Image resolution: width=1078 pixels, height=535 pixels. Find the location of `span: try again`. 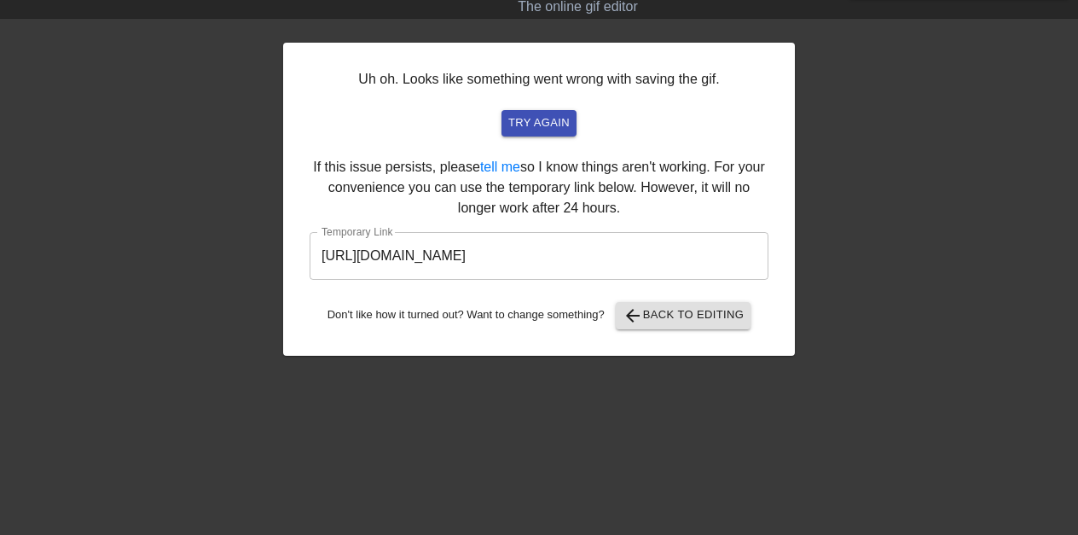

span: try again is located at coordinates (539, 123).